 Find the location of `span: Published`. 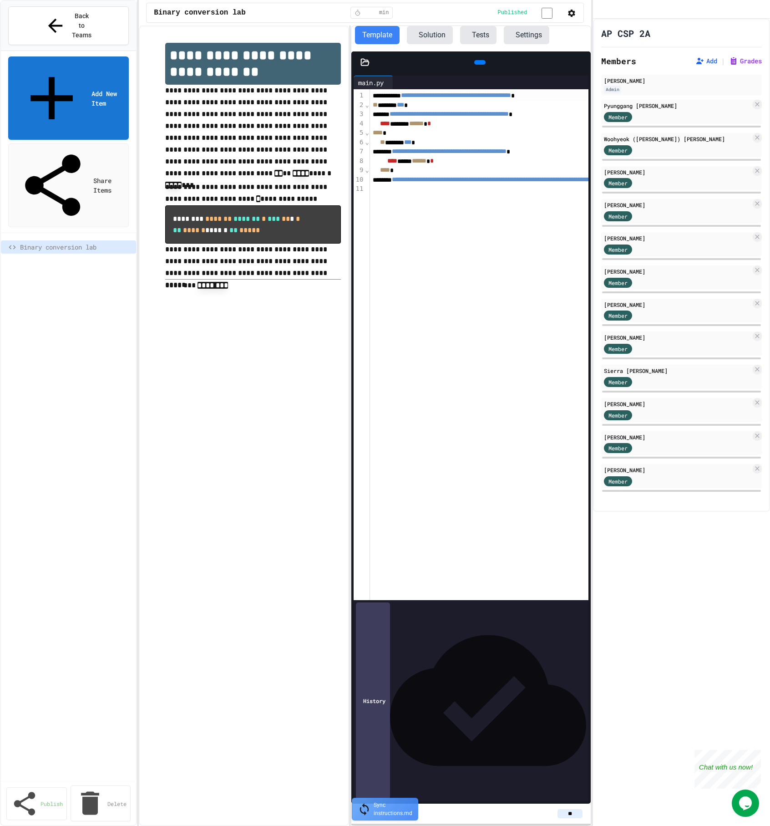

span: Published is located at coordinates (512, 13).